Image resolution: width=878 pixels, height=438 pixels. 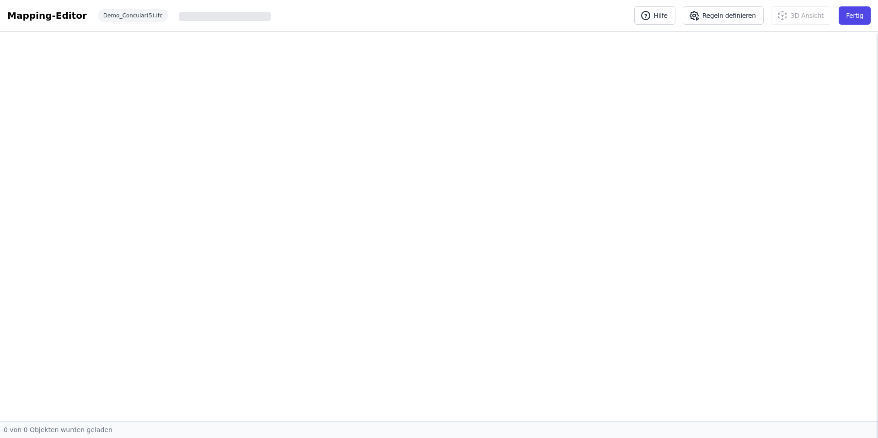 I want to click on div: Mapping-Editor, so click(x=47, y=16).